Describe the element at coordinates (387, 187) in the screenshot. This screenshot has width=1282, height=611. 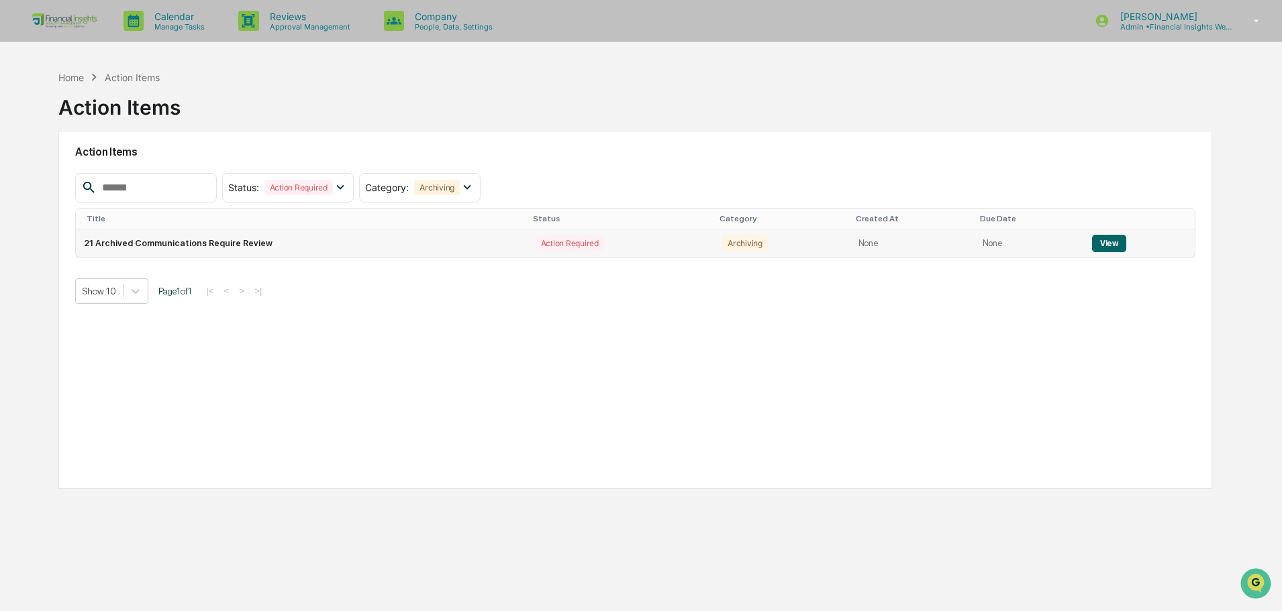
I see `span: Category :` at that location.